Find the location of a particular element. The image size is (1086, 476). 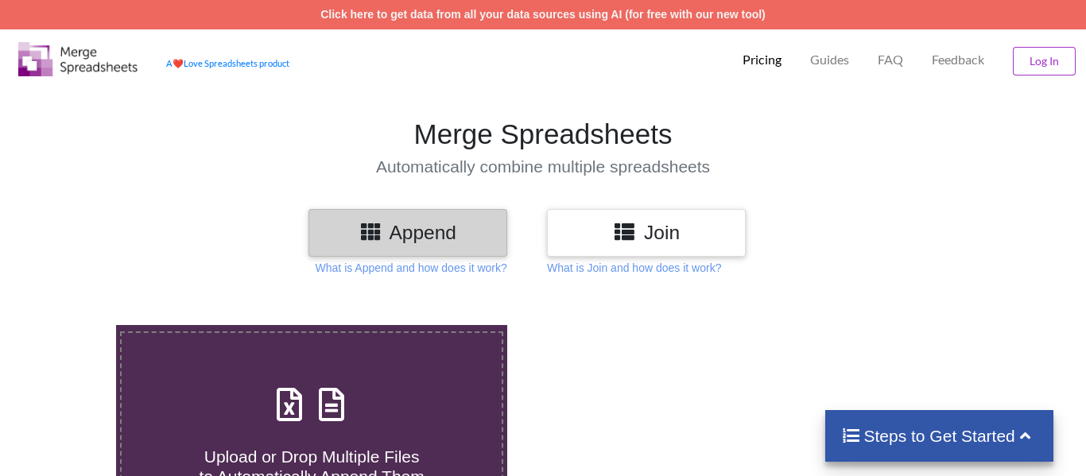

p: FAQ is located at coordinates (890, 60).